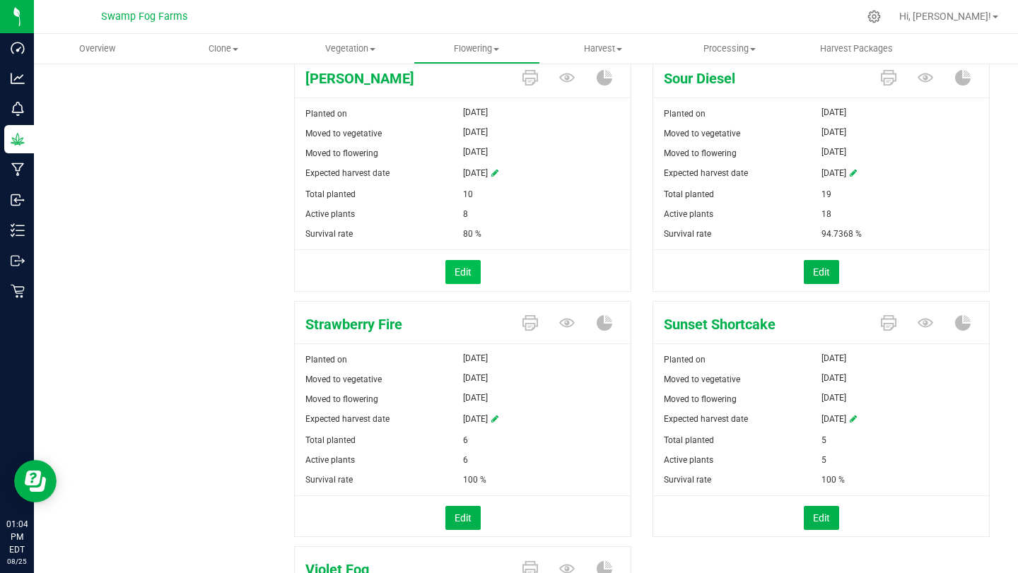  Describe the element at coordinates (468, 194) in the screenshot. I see `span: 10` at that location.